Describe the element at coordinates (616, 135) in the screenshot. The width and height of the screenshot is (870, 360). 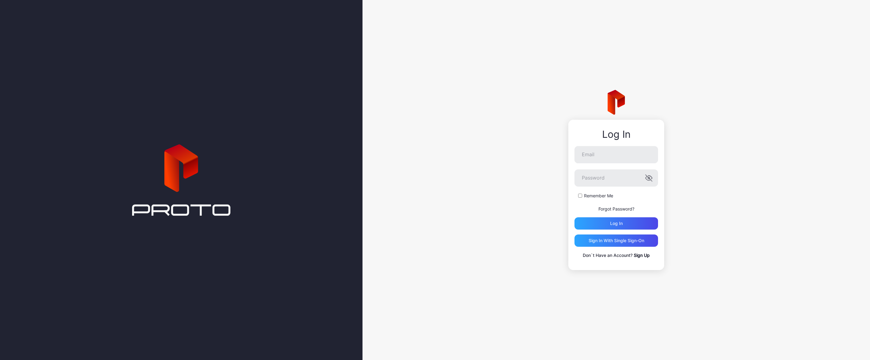
I see `div: Log In` at that location.